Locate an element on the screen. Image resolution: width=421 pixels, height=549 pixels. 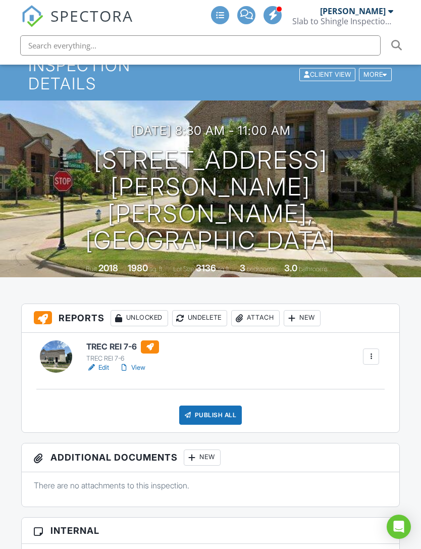
span: Built is located at coordinates (91, 269).